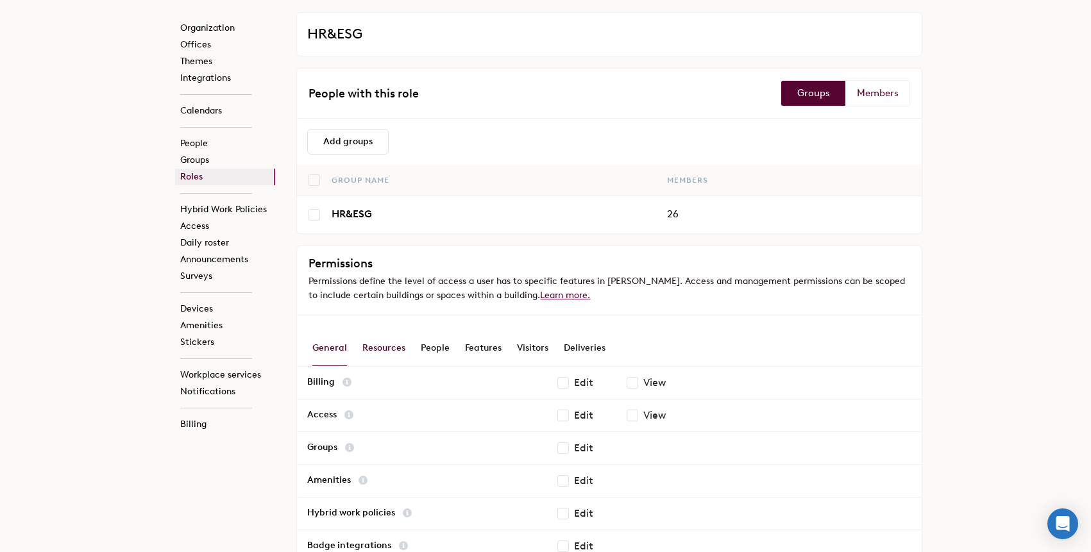 The width and height of the screenshot is (1091, 552). What do you see at coordinates (225, 243) in the screenshot?
I see `a: Daily roster` at bounding box center [225, 243].